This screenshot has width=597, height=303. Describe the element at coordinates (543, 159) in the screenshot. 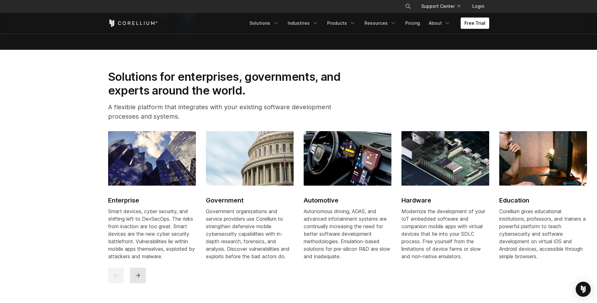

I see `img: Education` at that location.